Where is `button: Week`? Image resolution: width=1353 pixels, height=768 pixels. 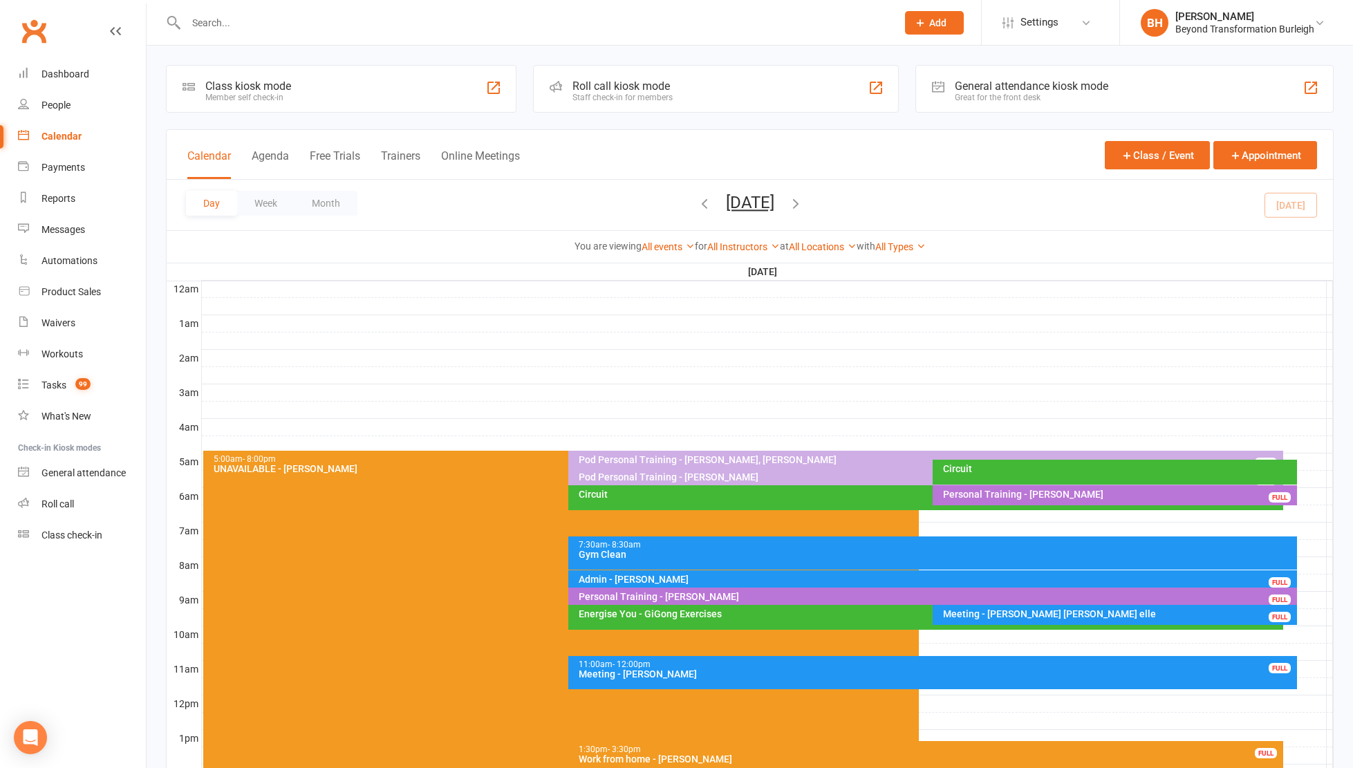
button: Week is located at coordinates (265, 203).